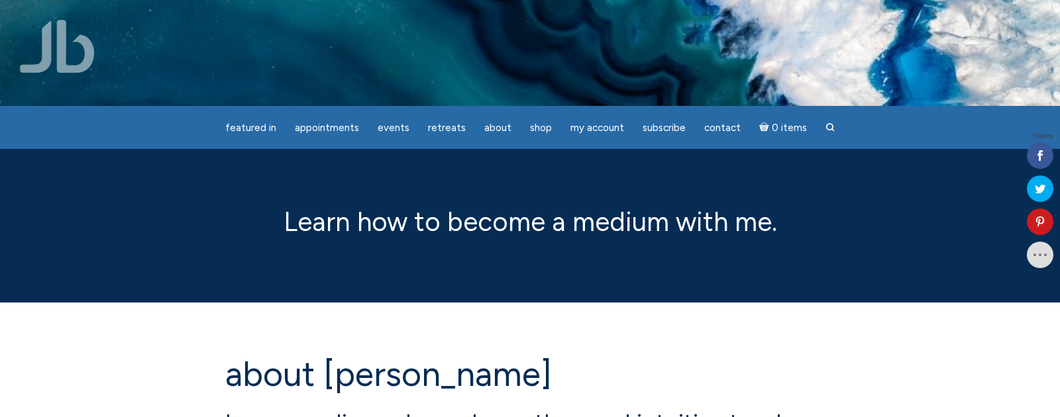 The height and width of the screenshot is (417, 1060). I want to click on span: Events, so click(393, 128).